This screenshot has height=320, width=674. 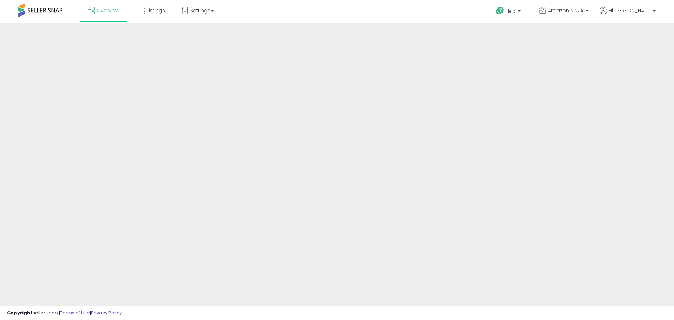 I want to click on a: Help, so click(x=509, y=12).